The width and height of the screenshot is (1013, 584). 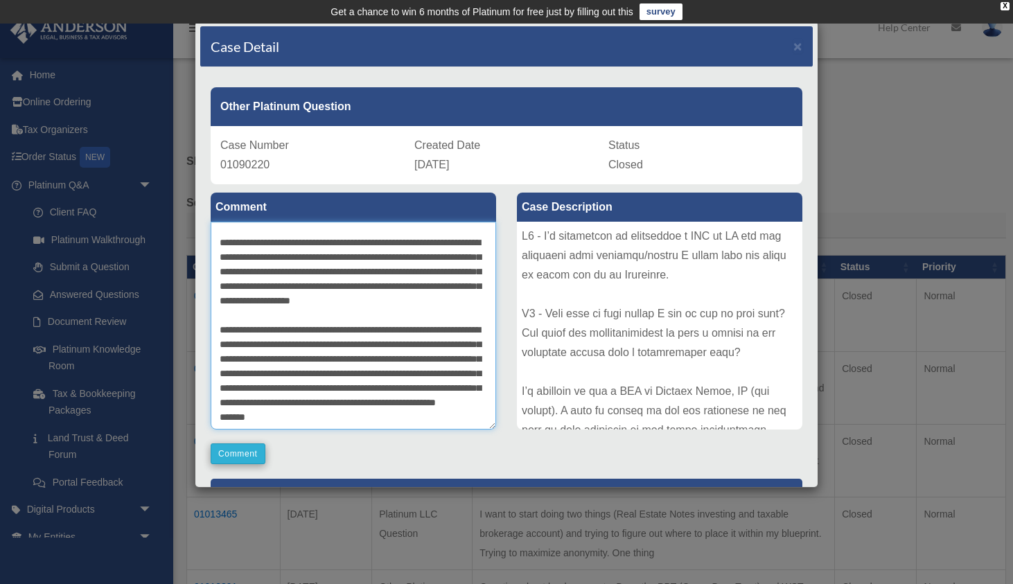 I want to click on span: 01090220, so click(x=245, y=164).